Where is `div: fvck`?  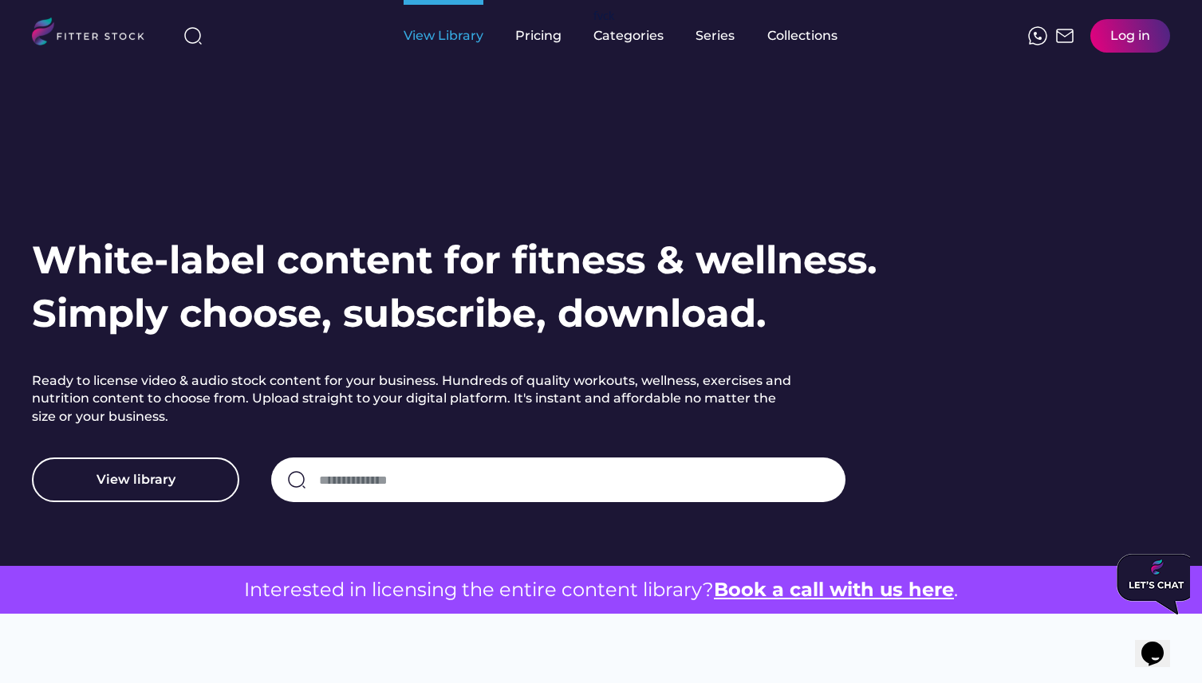
div: fvck is located at coordinates (604, 16).